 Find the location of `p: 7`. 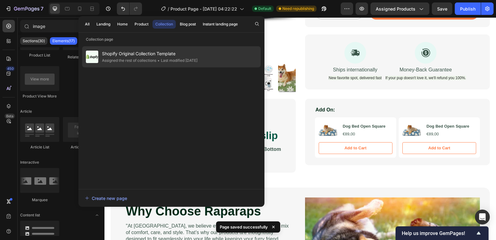

p: 7 is located at coordinates (42, 9).